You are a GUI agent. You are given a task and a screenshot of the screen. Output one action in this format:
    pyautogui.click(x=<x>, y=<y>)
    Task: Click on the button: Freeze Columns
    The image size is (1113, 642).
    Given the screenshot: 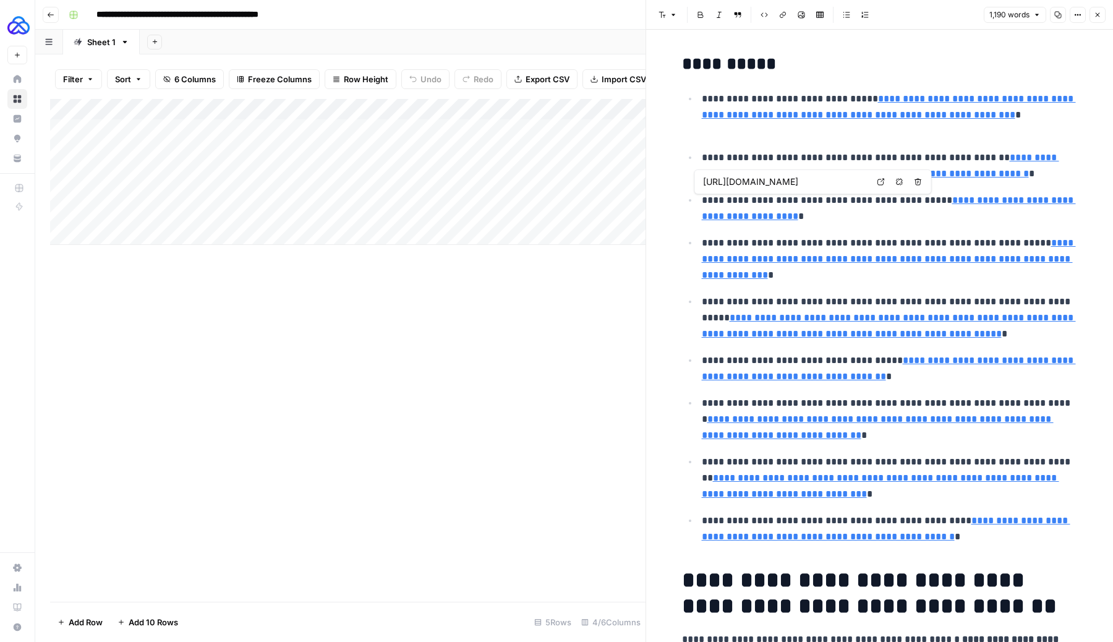 What is the action you would take?
    pyautogui.click(x=274, y=79)
    